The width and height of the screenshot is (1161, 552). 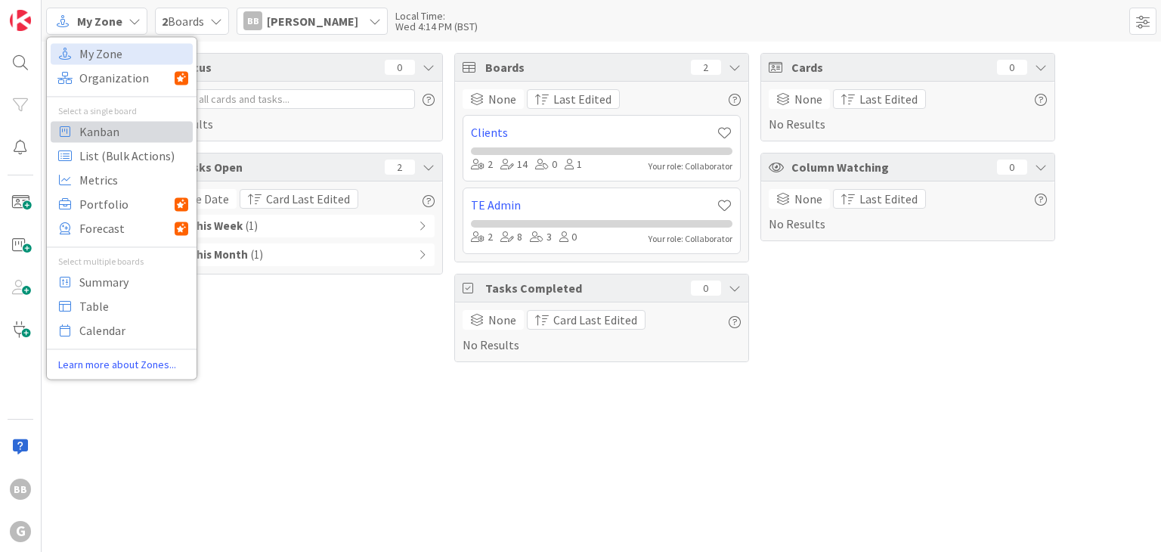 What do you see at coordinates (134, 156) in the screenshot?
I see `span: List (Bulk Actions)` at bounding box center [134, 156].